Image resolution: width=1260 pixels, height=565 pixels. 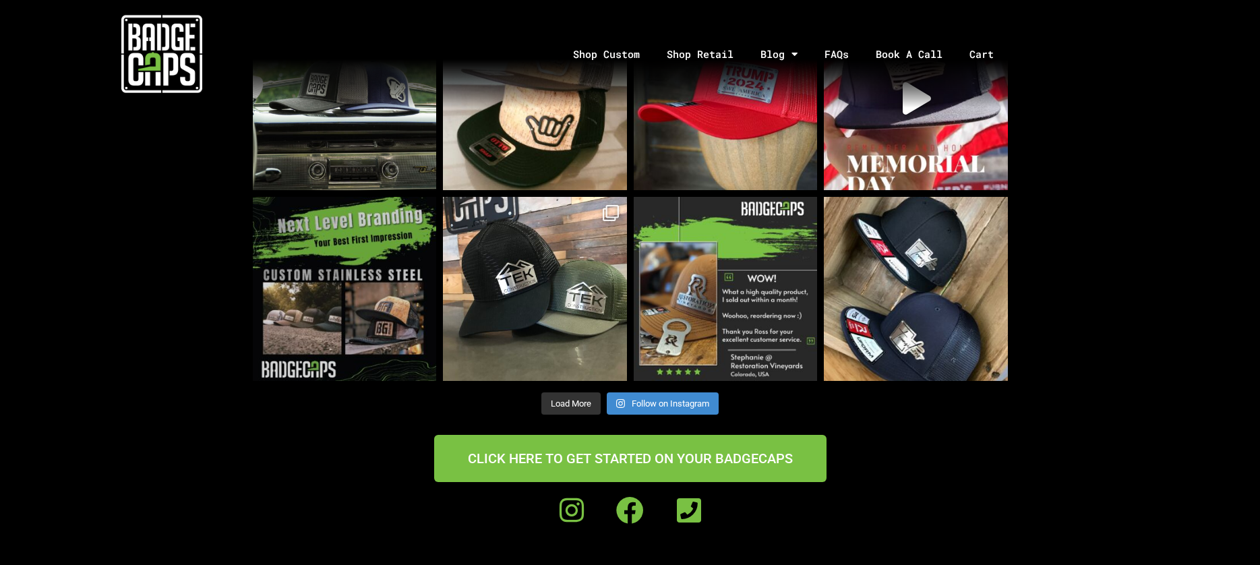 What do you see at coordinates (1226, 532) in the screenshot?
I see `div: Chat Widget` at bounding box center [1226, 532].